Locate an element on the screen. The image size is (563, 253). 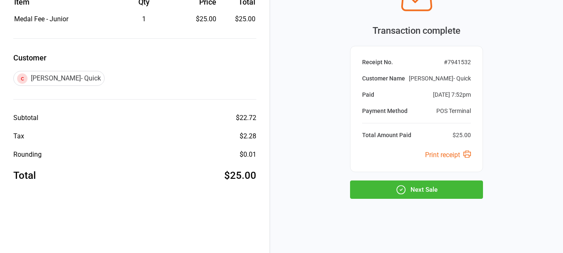
div: Total Amount Paid is located at coordinates (386, 135).